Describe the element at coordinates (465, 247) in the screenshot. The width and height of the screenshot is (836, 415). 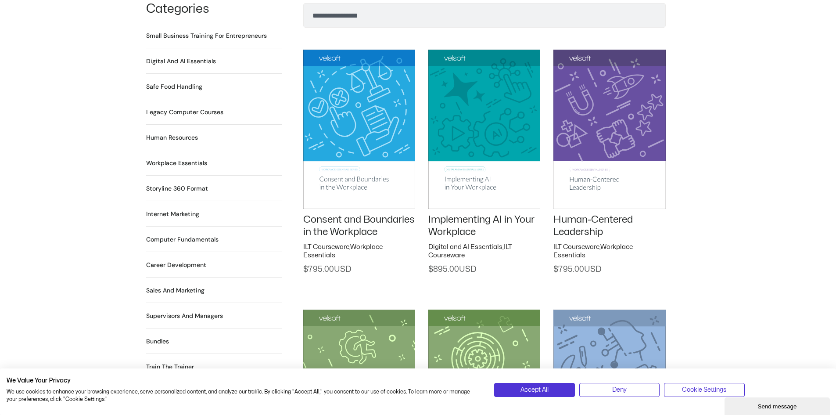
I see `a: Digital and AI Essentials` at that location.